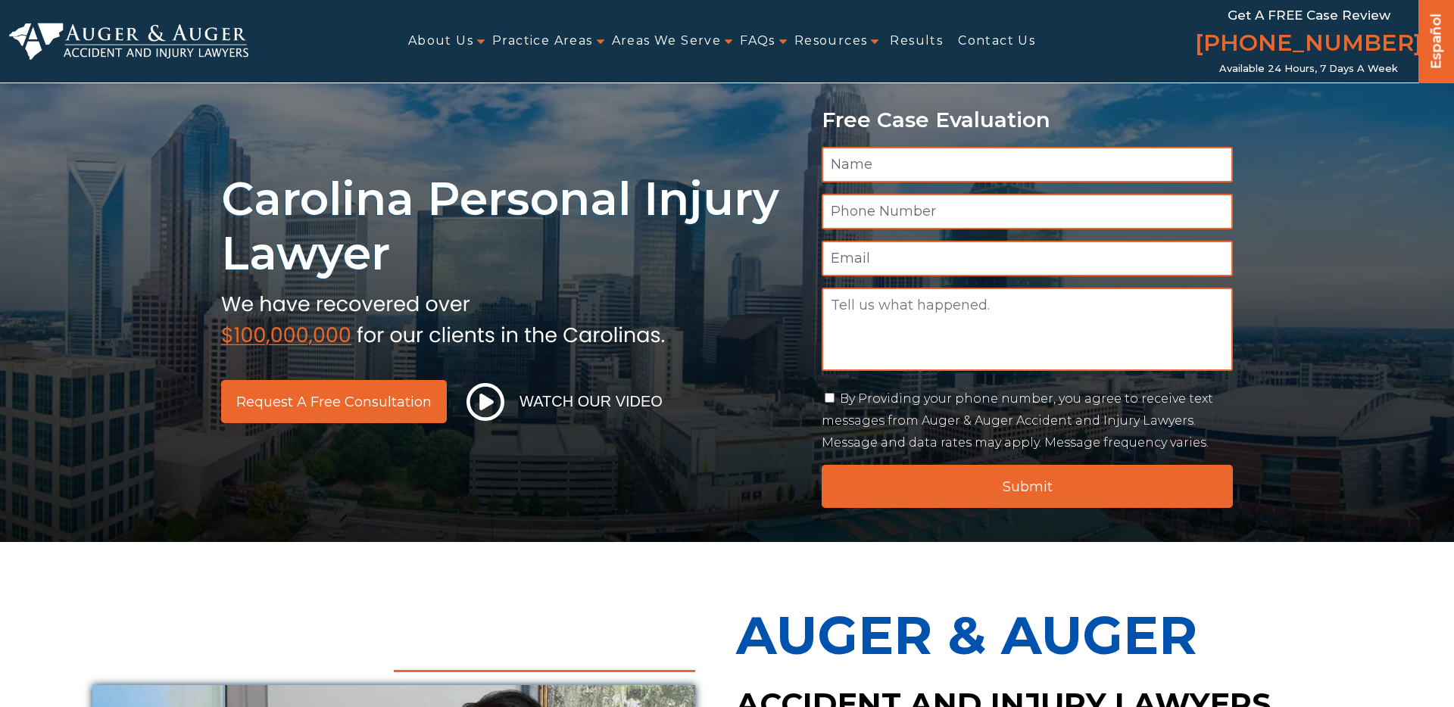  Describe the element at coordinates (1027, 258) in the screenshot. I see `input: Email` at that location.